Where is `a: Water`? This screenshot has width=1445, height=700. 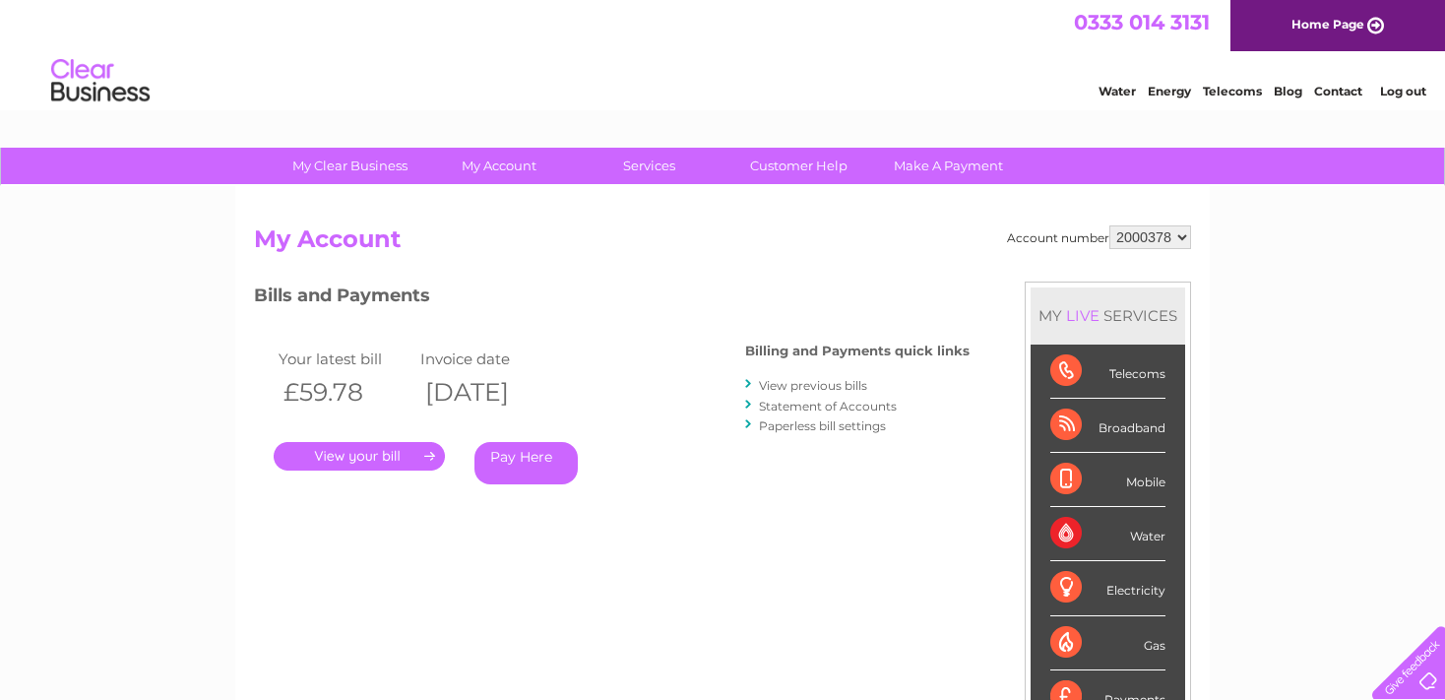
a: Water is located at coordinates (1118, 91).